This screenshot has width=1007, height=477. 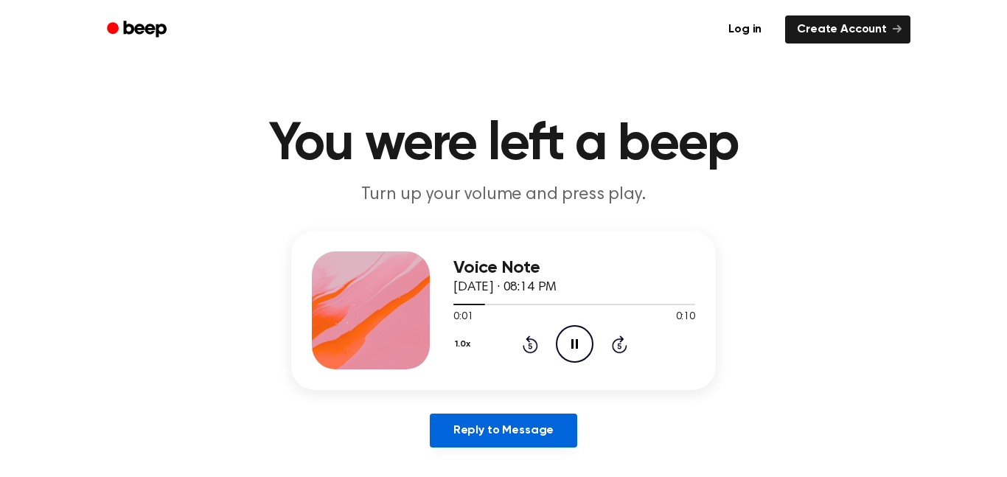 I want to click on a: Log in, so click(x=745, y=29).